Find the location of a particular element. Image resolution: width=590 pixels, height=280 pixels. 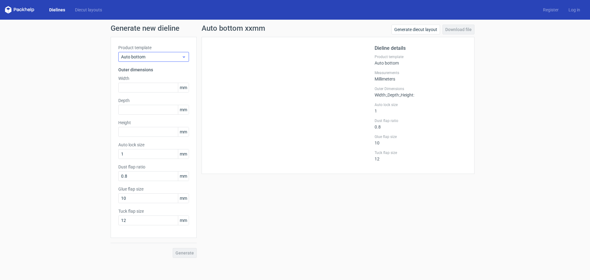

h1: Generate new dieline is located at coordinates (295, 28).